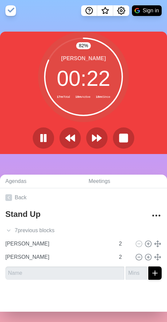 The width and height of the screenshot is (167, 322). Describe the element at coordinates (53, 231) in the screenshot. I see `span: s` at that location.